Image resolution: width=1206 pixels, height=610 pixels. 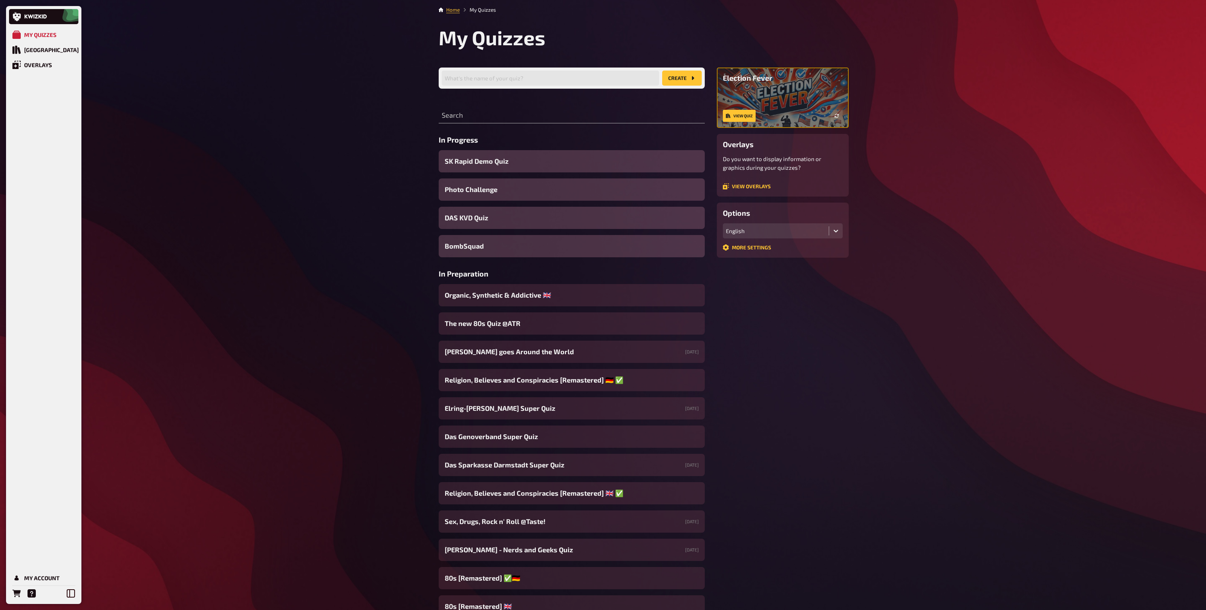 I want to click on h3: Election Fever, so click(x=783, y=78).